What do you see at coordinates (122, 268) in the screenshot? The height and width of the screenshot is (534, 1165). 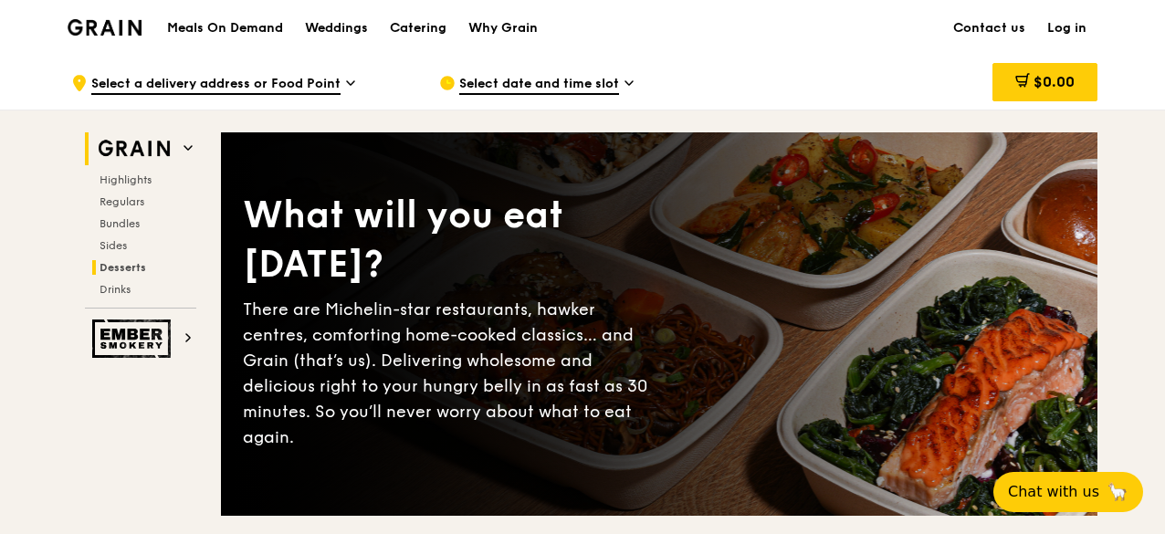 I see `span: Desserts` at bounding box center [122, 268].